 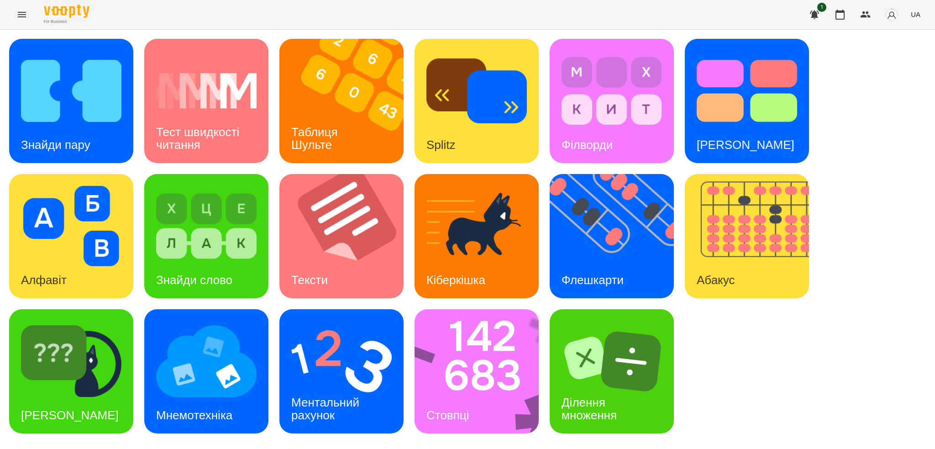 I want to click on h3: Тест швидкості читання, so click(x=199, y=138).